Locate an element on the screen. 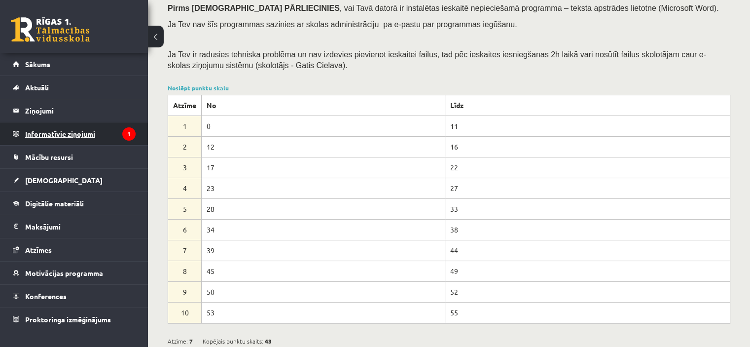  td: 11 is located at coordinates (587, 126).